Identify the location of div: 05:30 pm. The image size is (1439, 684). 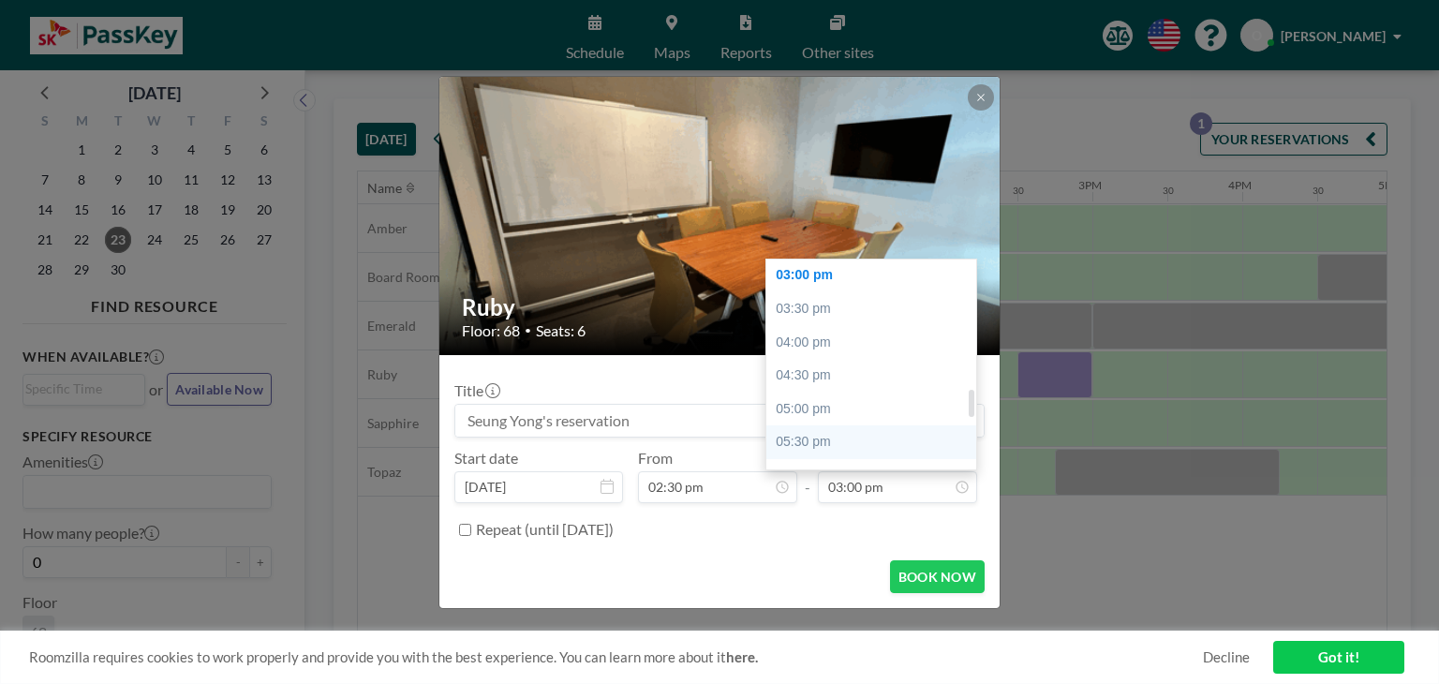
(876, 442).